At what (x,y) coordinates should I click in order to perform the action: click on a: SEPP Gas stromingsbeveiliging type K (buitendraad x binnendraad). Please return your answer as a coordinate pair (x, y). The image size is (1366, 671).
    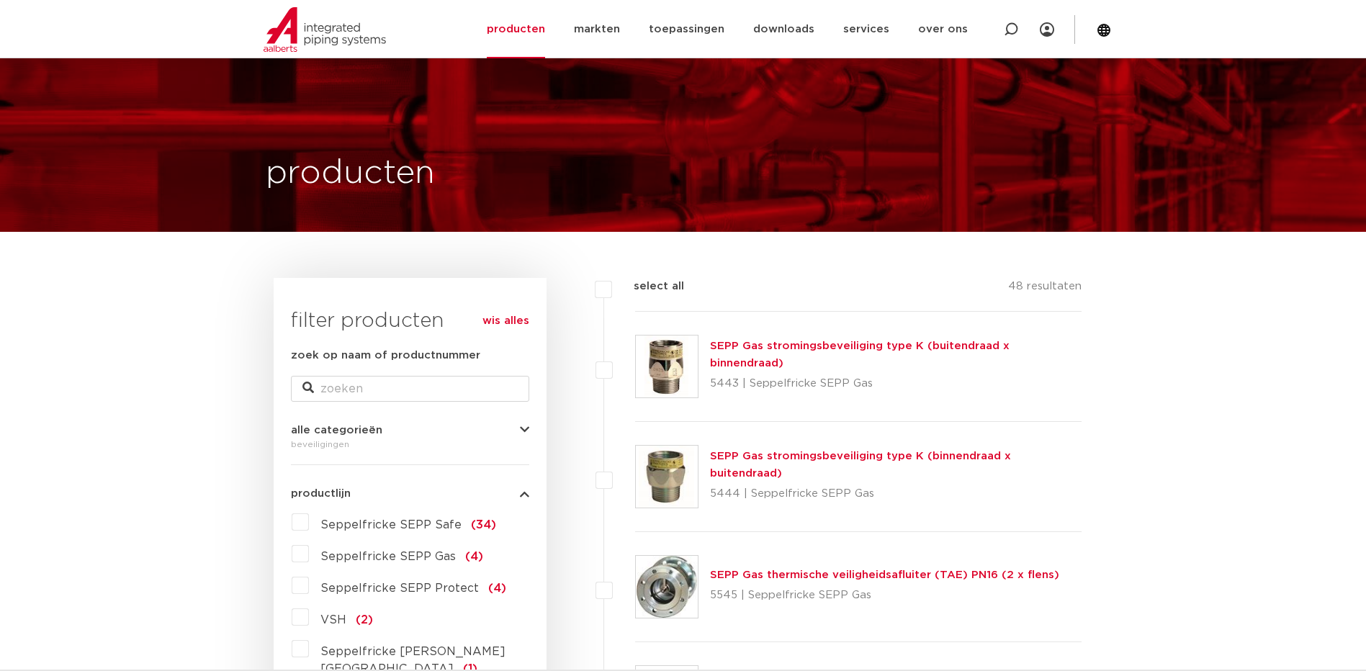
    Looking at the image, I should click on (860, 354).